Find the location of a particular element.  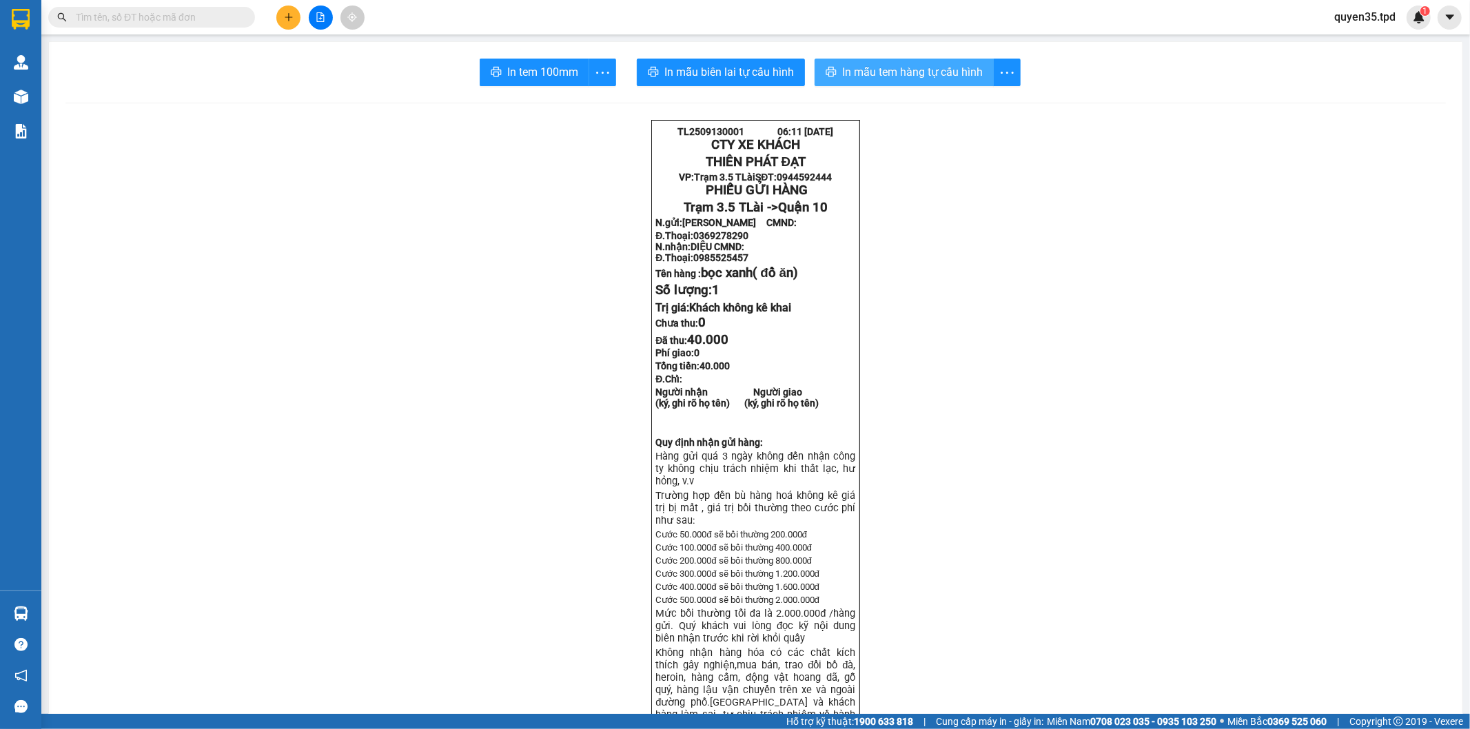

span: 06:11 is located at coordinates (790, 132).